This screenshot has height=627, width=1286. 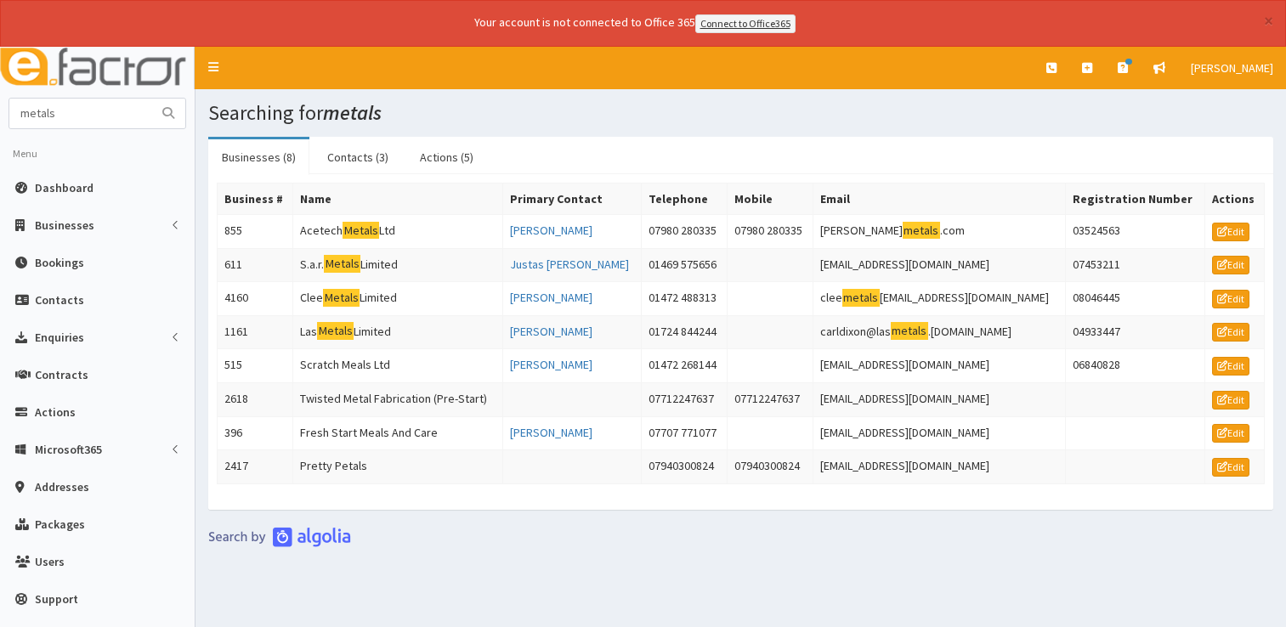 What do you see at coordinates (1134, 198) in the screenshot?
I see `th: Registration Number` at bounding box center [1134, 198].